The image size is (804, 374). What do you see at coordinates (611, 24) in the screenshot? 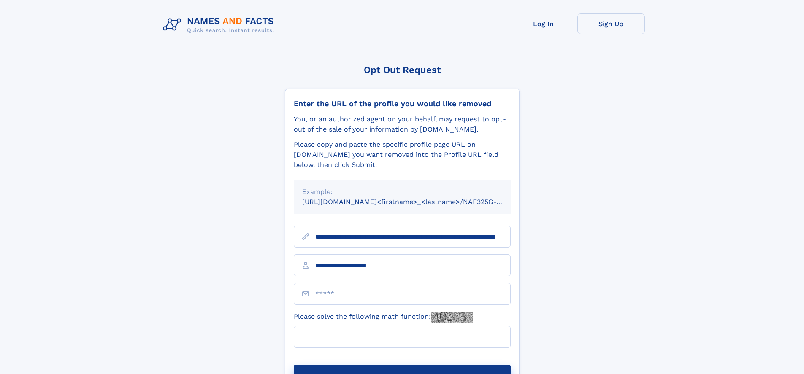
I see `a: Sign Up` at bounding box center [611, 24].